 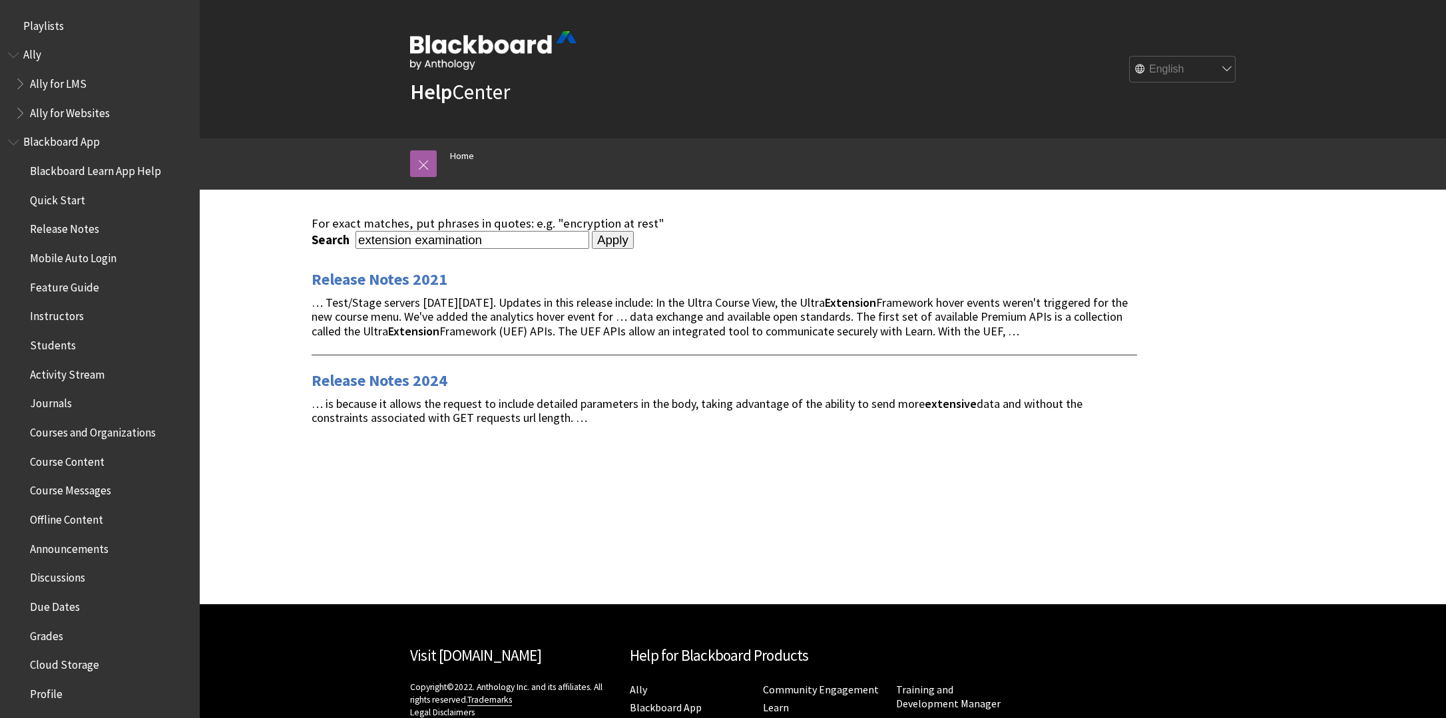 What do you see at coordinates (51, 401) in the screenshot?
I see `span: Journals` at bounding box center [51, 401].